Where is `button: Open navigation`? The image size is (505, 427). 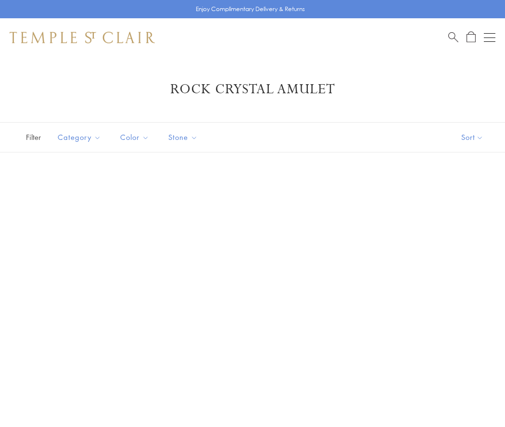 button: Open navigation is located at coordinates (490, 38).